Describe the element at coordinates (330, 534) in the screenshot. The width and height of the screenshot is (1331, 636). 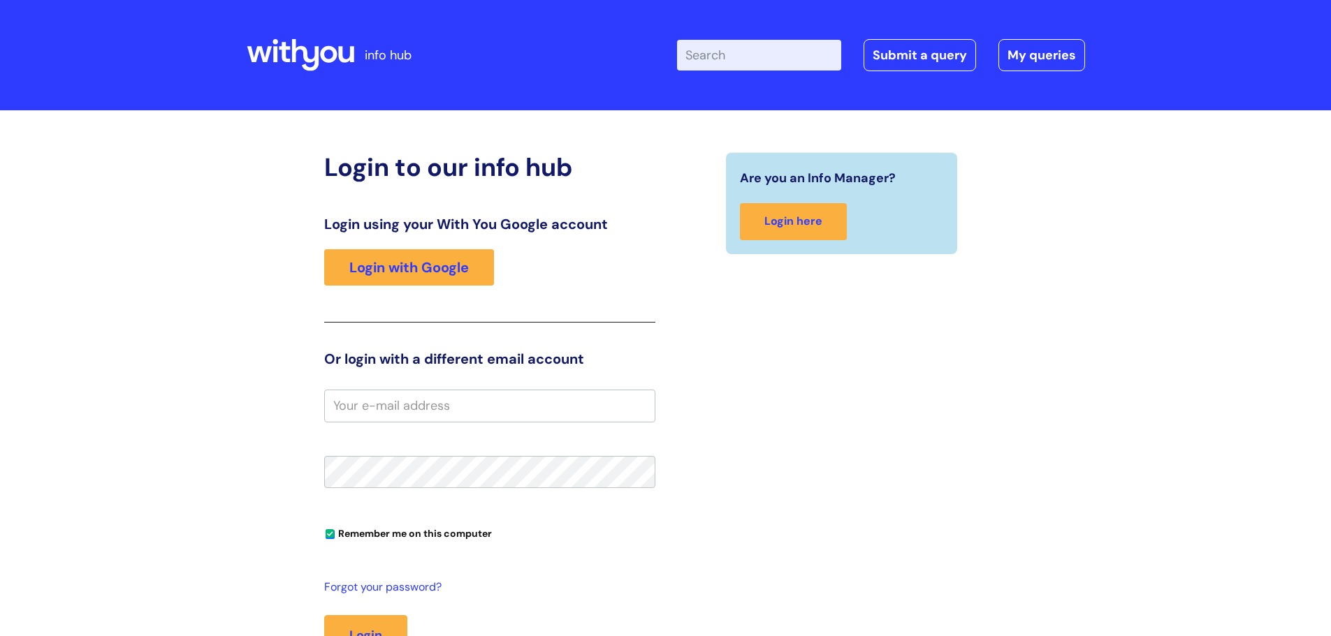
I see `input: Remember me on this computer` at that location.